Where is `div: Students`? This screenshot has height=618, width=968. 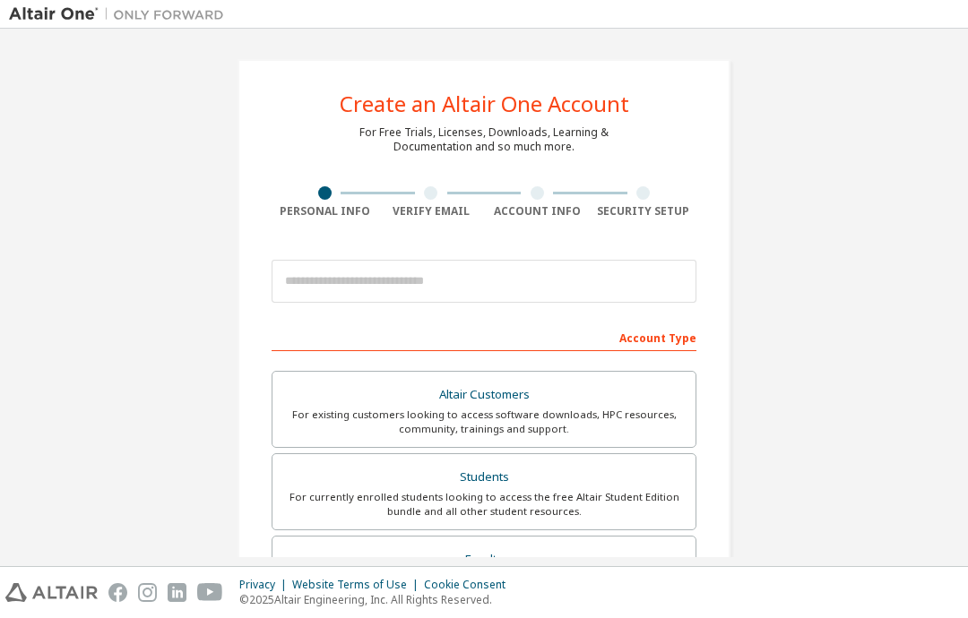
div: Students is located at coordinates (484, 478).